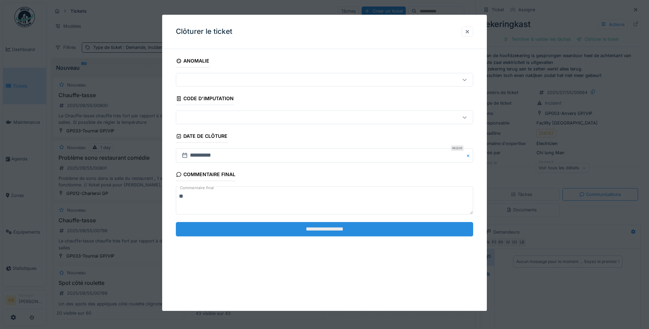 This screenshot has height=329, width=649. What do you see at coordinates (206, 176) in the screenshot?
I see `div: Commentaire final` at bounding box center [206, 176].